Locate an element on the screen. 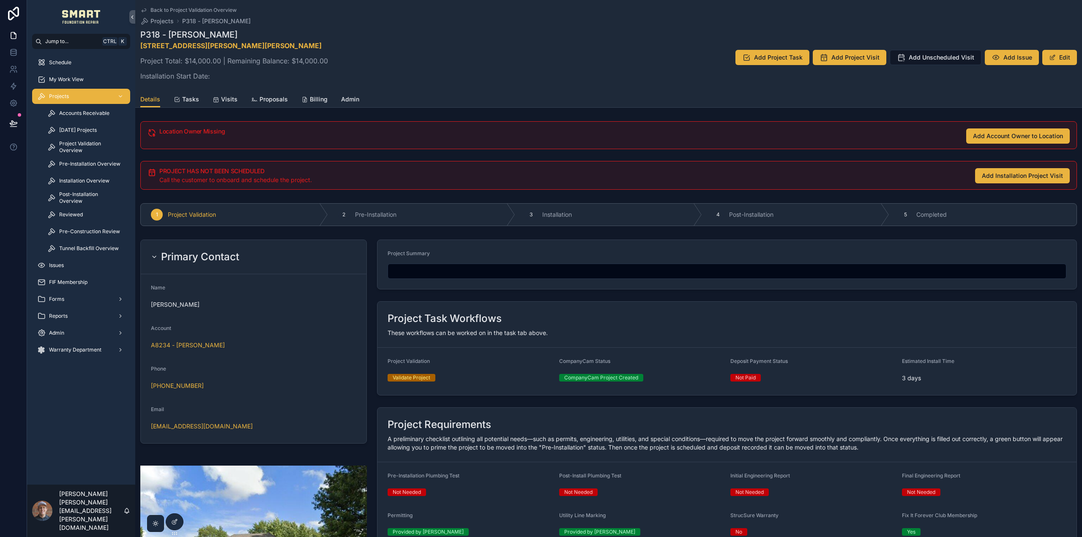  span: These workflows can be worked on in the task tab above. is located at coordinates (467, 333).